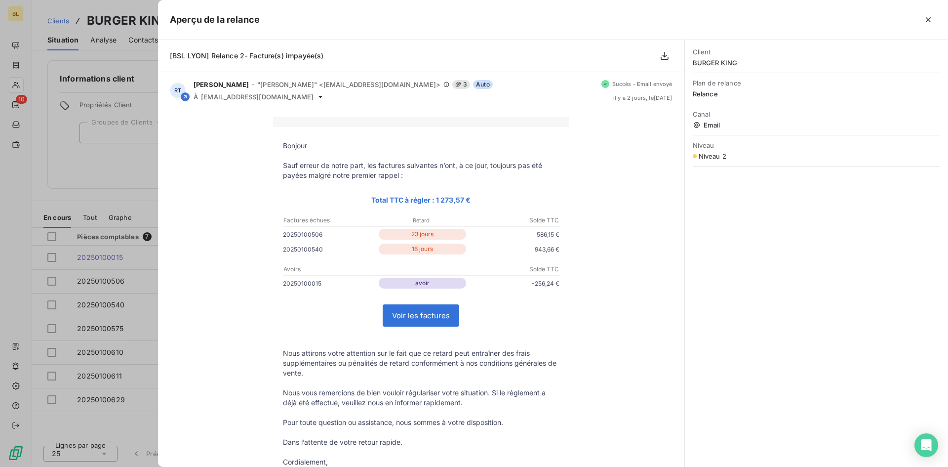 This screenshot has width=948, height=467. I want to click on p: Dans l’attente de votre retour rapide., so click(421, 442).